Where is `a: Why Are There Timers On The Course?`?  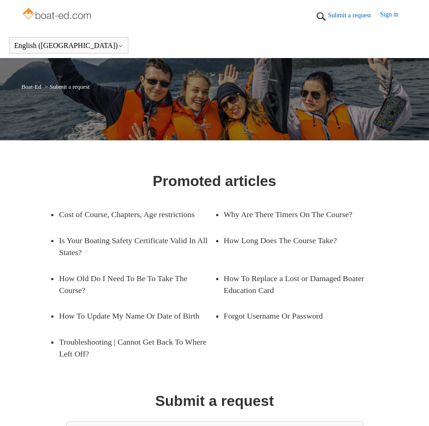
a: Why Are There Timers On The Course? is located at coordinates (302, 214).